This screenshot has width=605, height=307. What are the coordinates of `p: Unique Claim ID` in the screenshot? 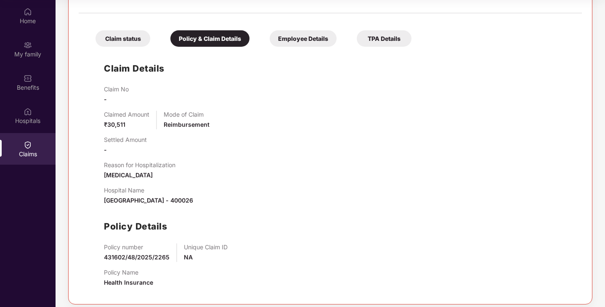 It's located at (206, 247).